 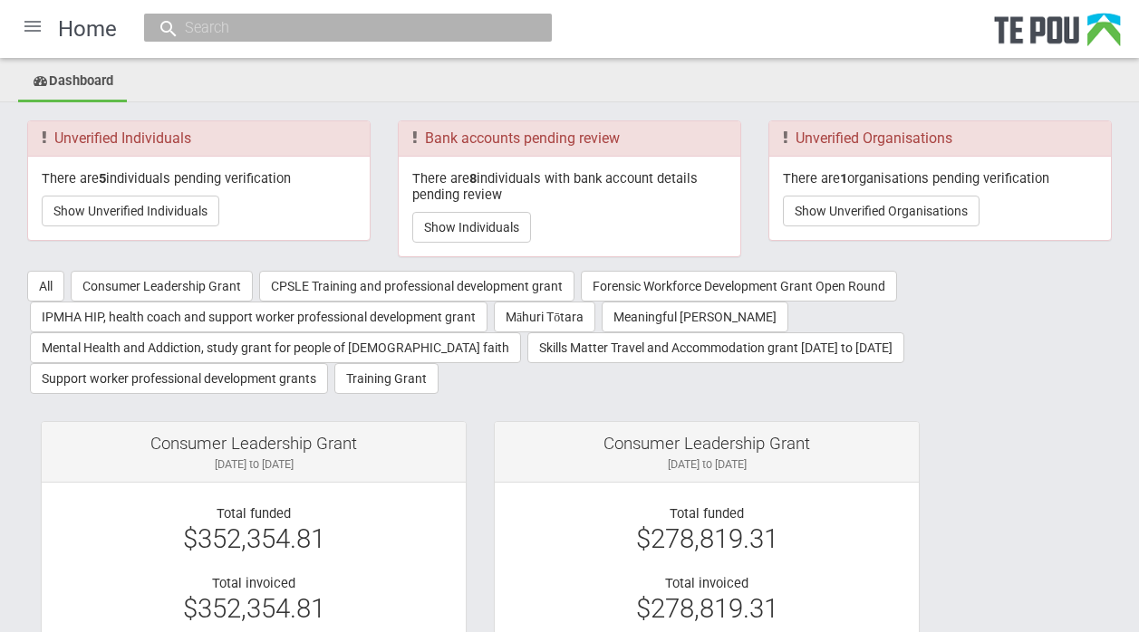 What do you see at coordinates (569, 187) in the screenshot?
I see `p: There are individuals with bank account details pending review` at bounding box center [569, 187].